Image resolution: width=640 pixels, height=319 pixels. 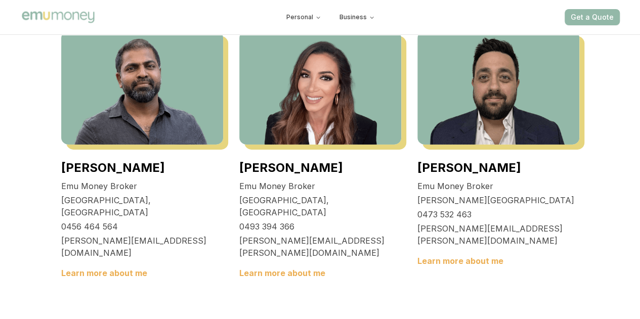 What do you see at coordinates (592, 17) in the screenshot?
I see `button: Get a Quote` at bounding box center [592, 17].